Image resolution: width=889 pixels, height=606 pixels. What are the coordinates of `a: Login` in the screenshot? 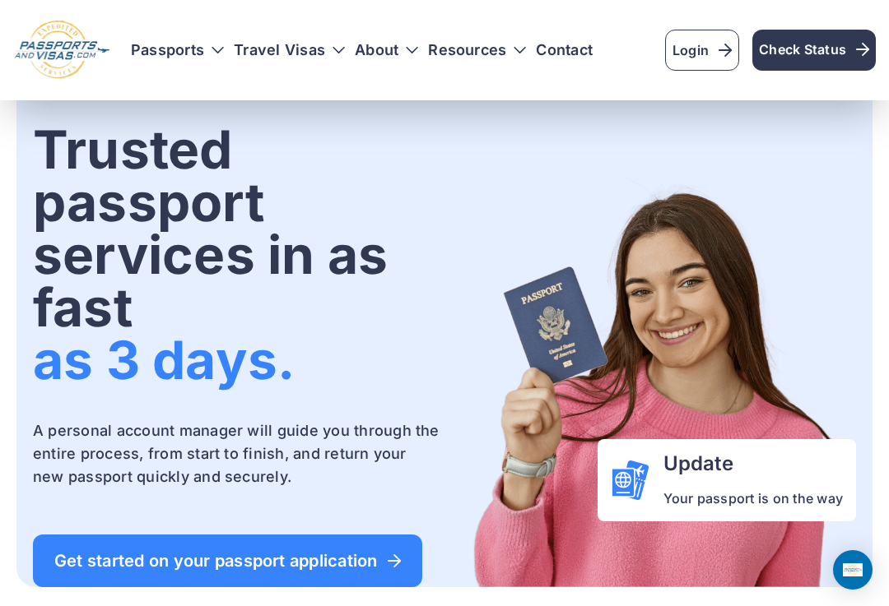 It's located at (702, 50).